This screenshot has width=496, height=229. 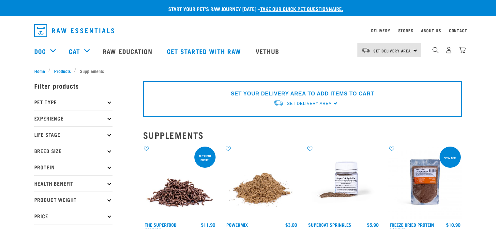 What do you see at coordinates (248, 71) in the screenshot?
I see `nav: breadcrumbs` at bounding box center [248, 71].